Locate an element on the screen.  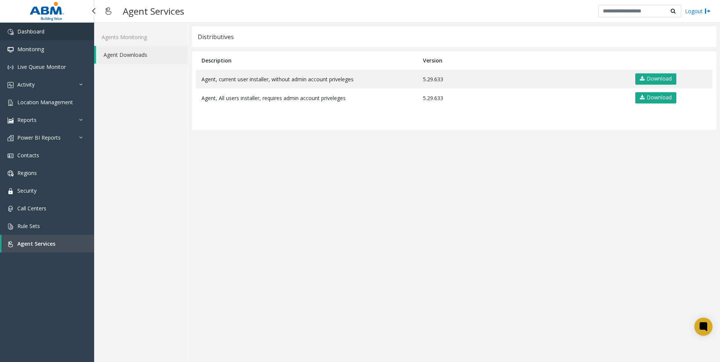
th: Version is located at coordinates (523, 60).